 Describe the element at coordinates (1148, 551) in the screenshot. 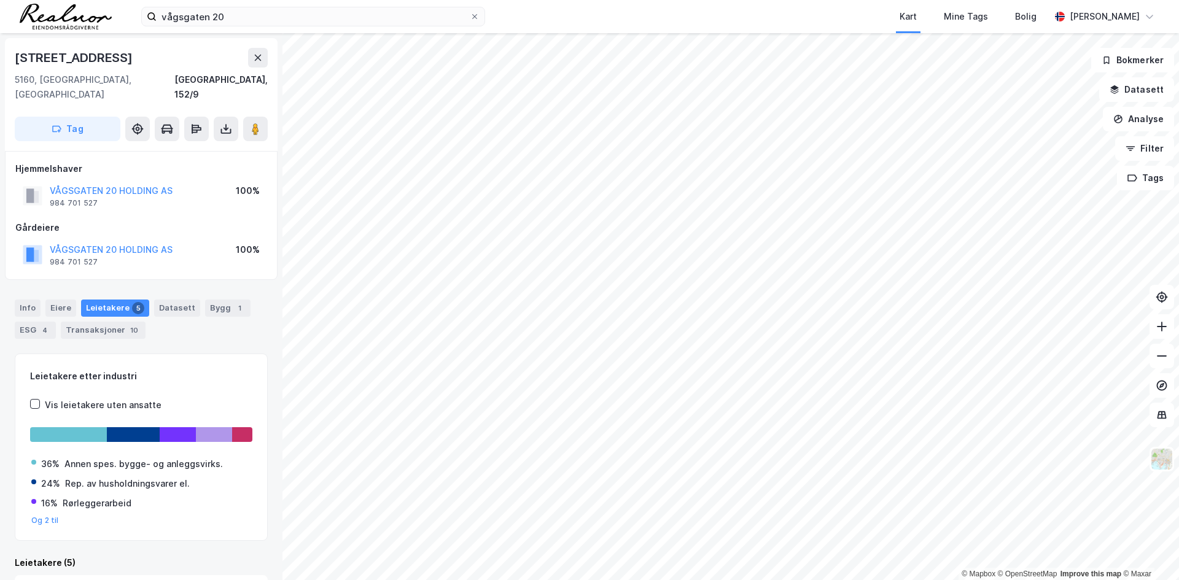

I see `div: Kontrollprogram for chat` at that location.